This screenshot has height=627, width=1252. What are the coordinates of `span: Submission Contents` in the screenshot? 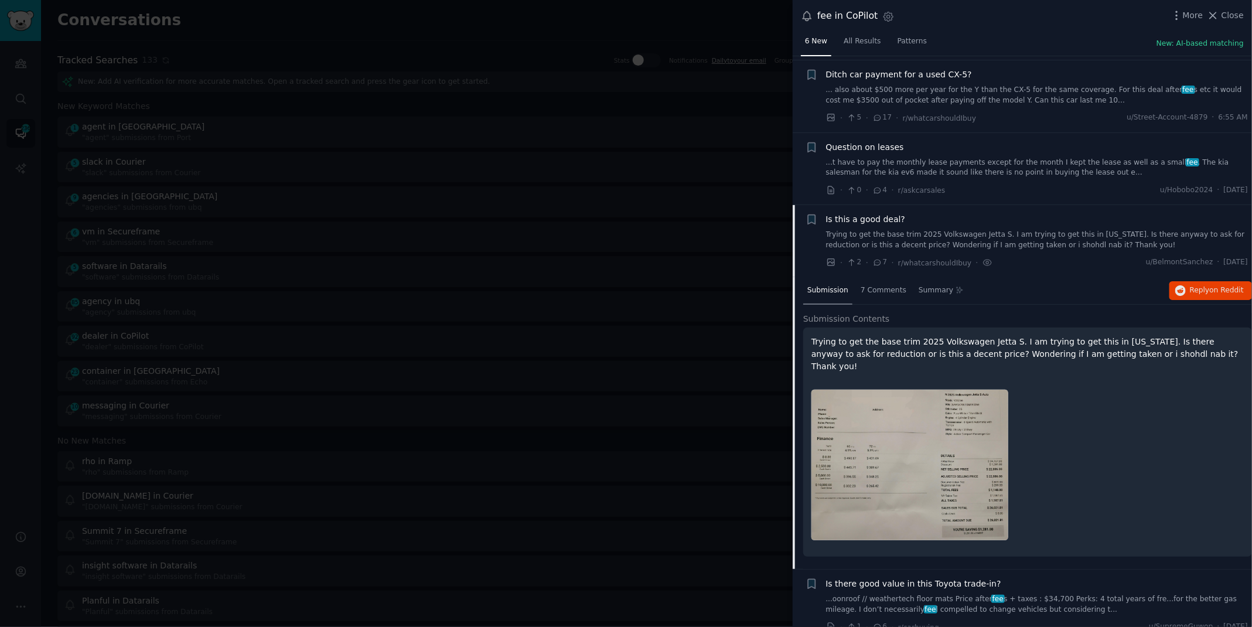 It's located at (847, 319).